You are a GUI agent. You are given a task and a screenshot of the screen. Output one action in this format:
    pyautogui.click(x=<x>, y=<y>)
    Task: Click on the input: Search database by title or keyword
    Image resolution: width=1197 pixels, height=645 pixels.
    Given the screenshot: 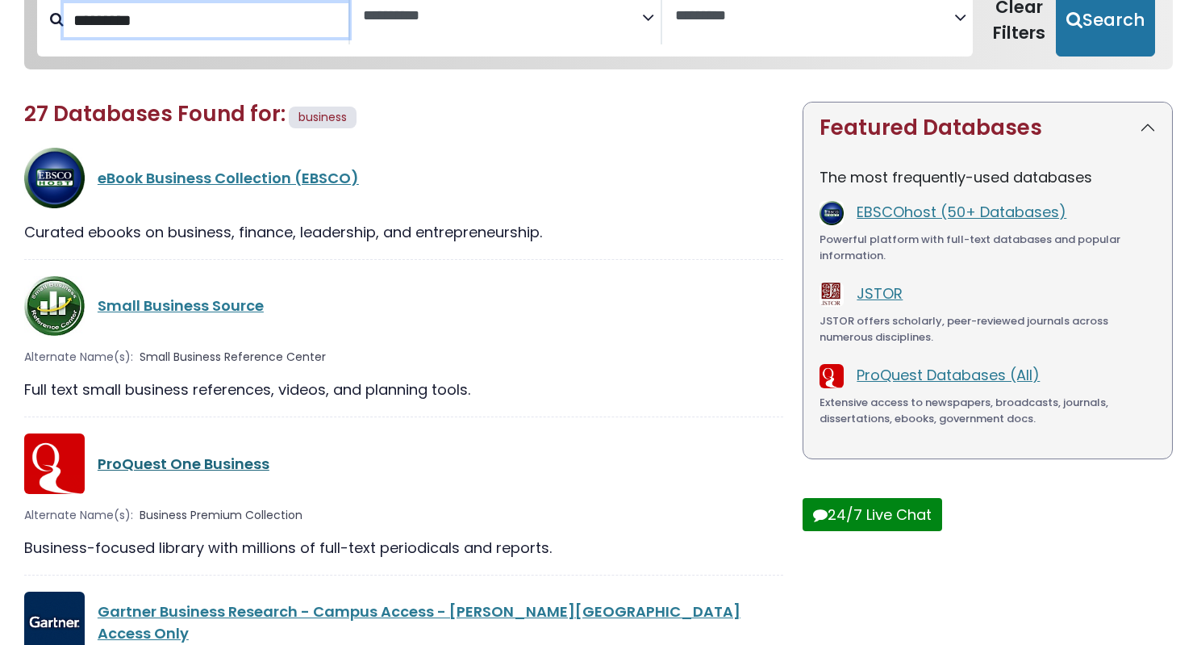 What is the action you would take?
    pyautogui.click(x=206, y=20)
    